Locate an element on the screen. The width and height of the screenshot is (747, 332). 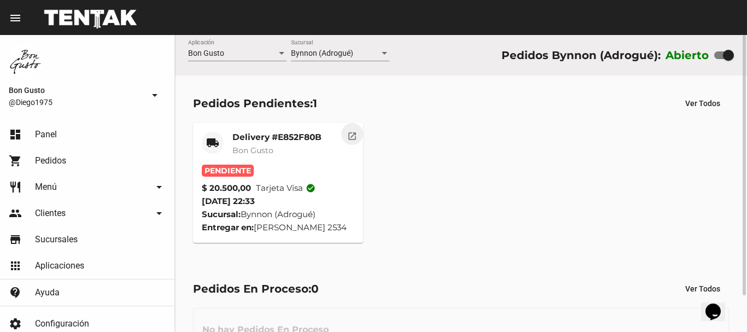
mat-icon: contact_support is located at coordinates (15, 292).